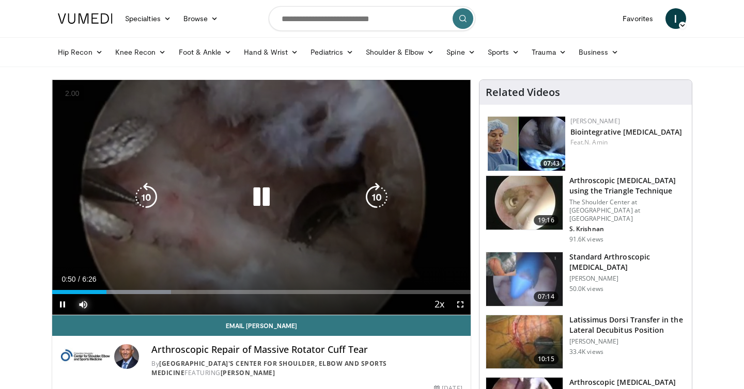 The image size is (744, 389). Describe the element at coordinates (89, 279) in the screenshot. I see `span: 6:26` at that location.